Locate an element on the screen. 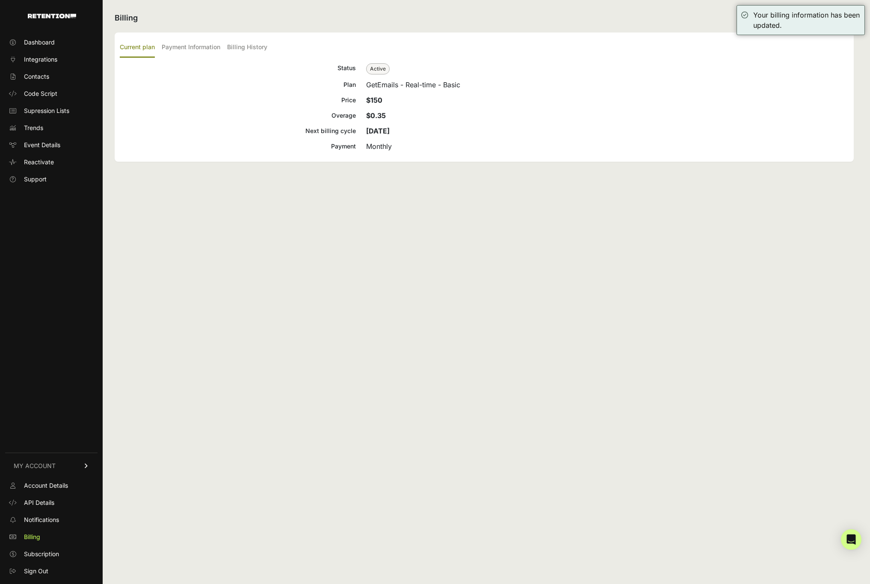  span: Active is located at coordinates (378, 69).